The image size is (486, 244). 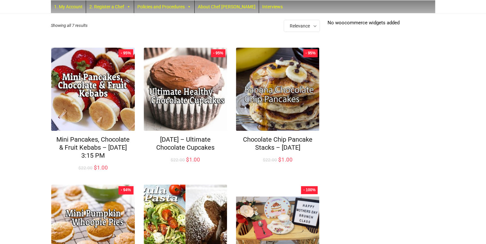 I want to click on span: - 100%, so click(x=310, y=190).